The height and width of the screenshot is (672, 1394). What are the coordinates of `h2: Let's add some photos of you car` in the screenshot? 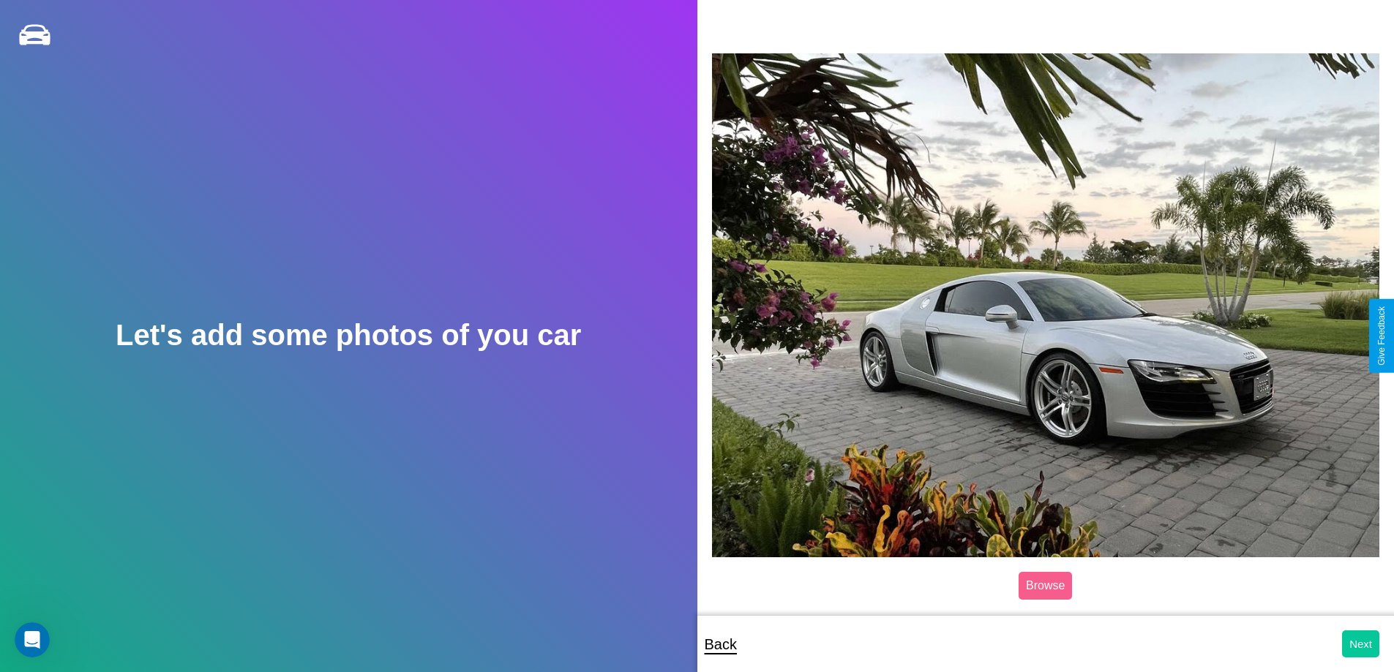 It's located at (348, 335).